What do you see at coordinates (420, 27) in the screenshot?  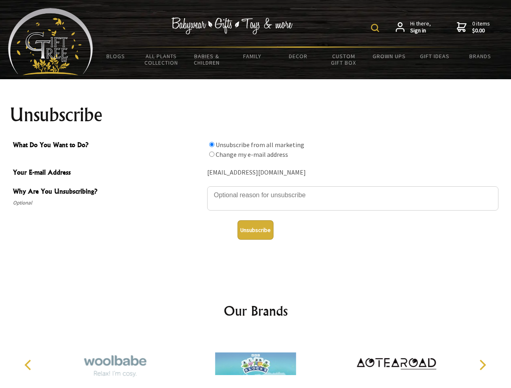 I see `span: Hi there,` at bounding box center [420, 27].